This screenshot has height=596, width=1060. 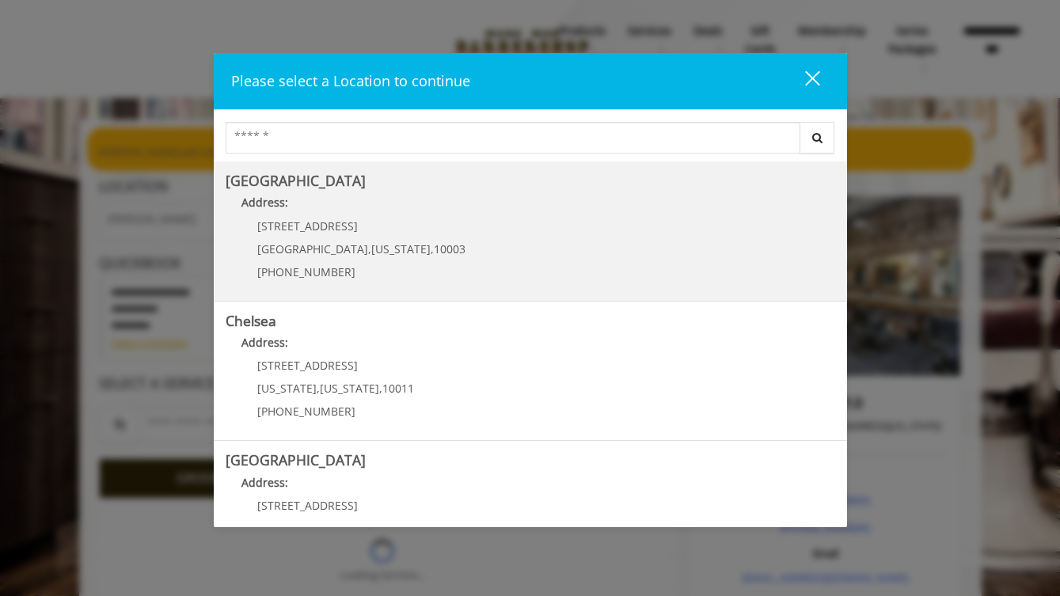 What do you see at coordinates (251, 321) in the screenshot?
I see `b: Chelsea` at bounding box center [251, 321].